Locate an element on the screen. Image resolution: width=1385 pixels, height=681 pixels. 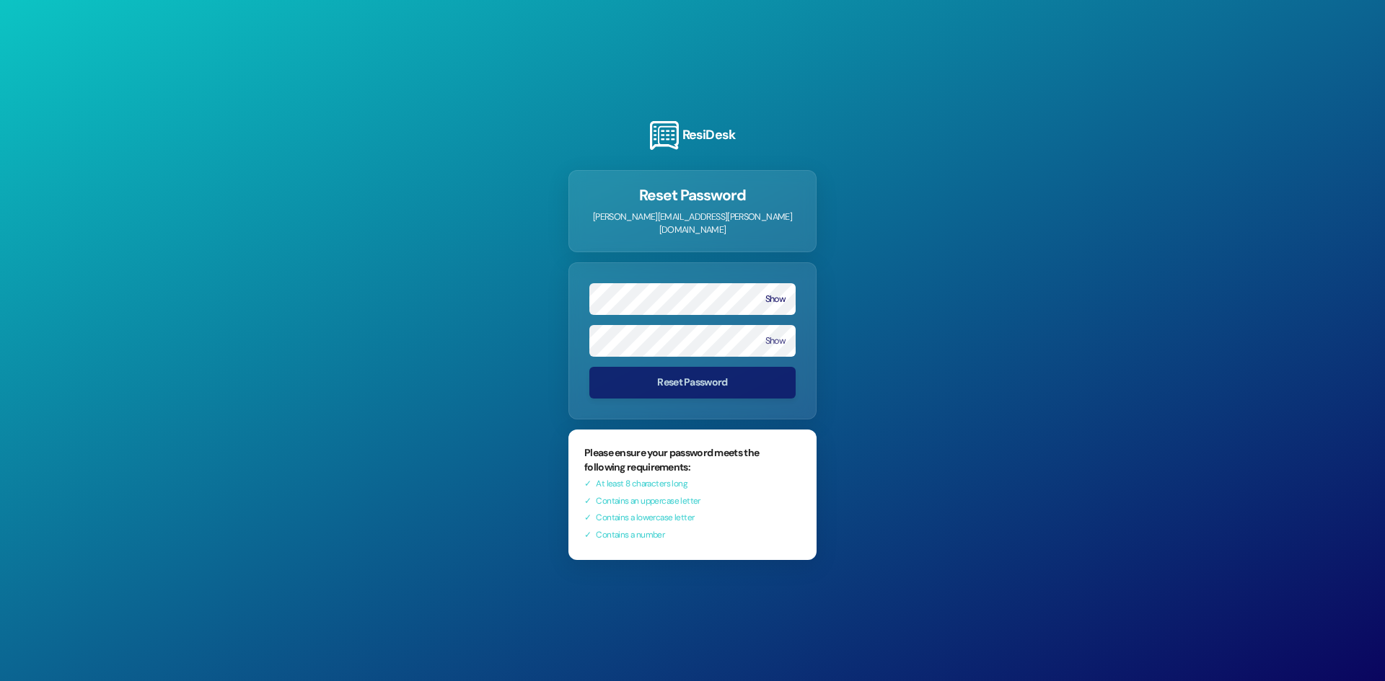
div: Contains a number is located at coordinates (692, 535).